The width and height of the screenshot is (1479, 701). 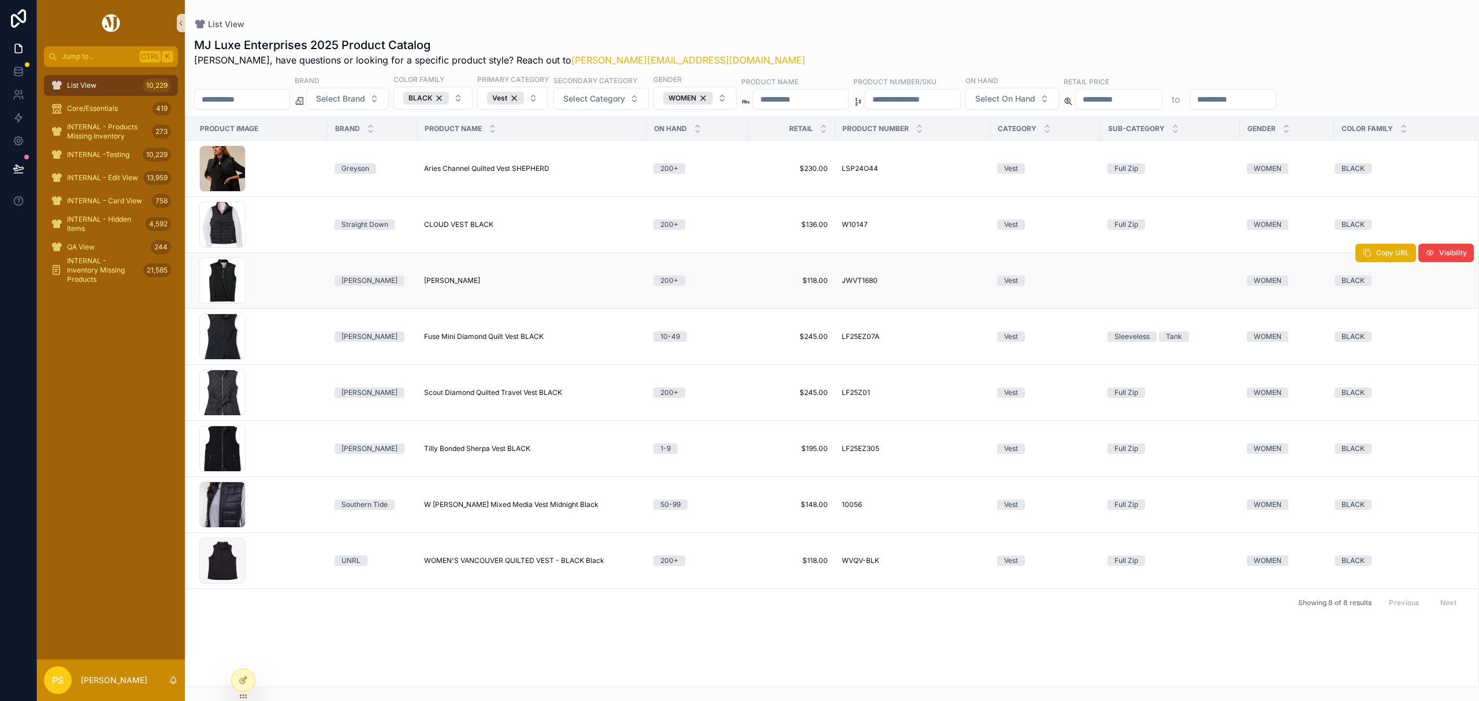 What do you see at coordinates (355, 169) in the screenshot?
I see `div: Greyson` at bounding box center [355, 169].